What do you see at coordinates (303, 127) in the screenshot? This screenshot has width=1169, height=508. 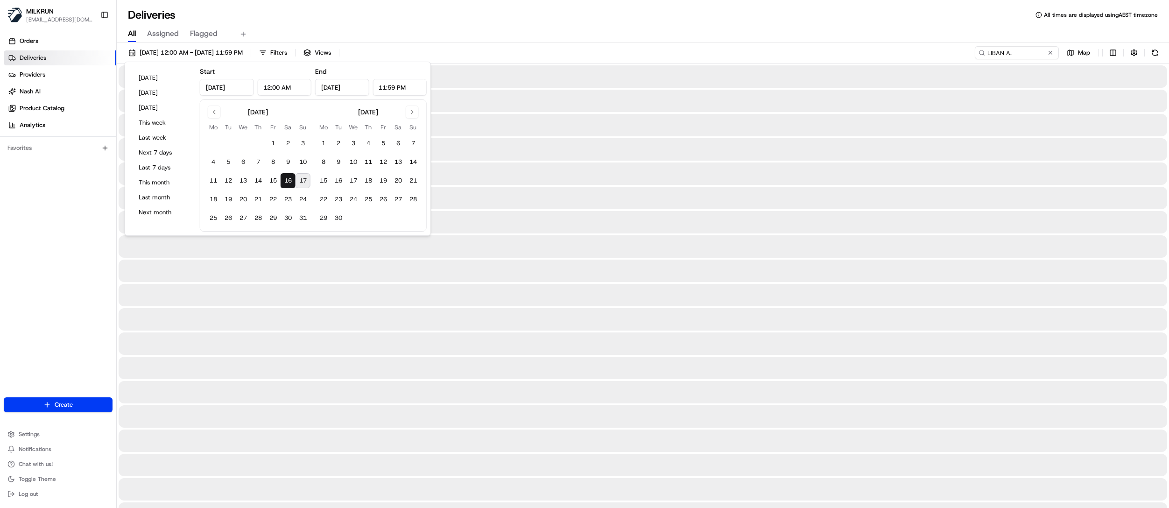 I see `th: Sunday` at bounding box center [303, 127].